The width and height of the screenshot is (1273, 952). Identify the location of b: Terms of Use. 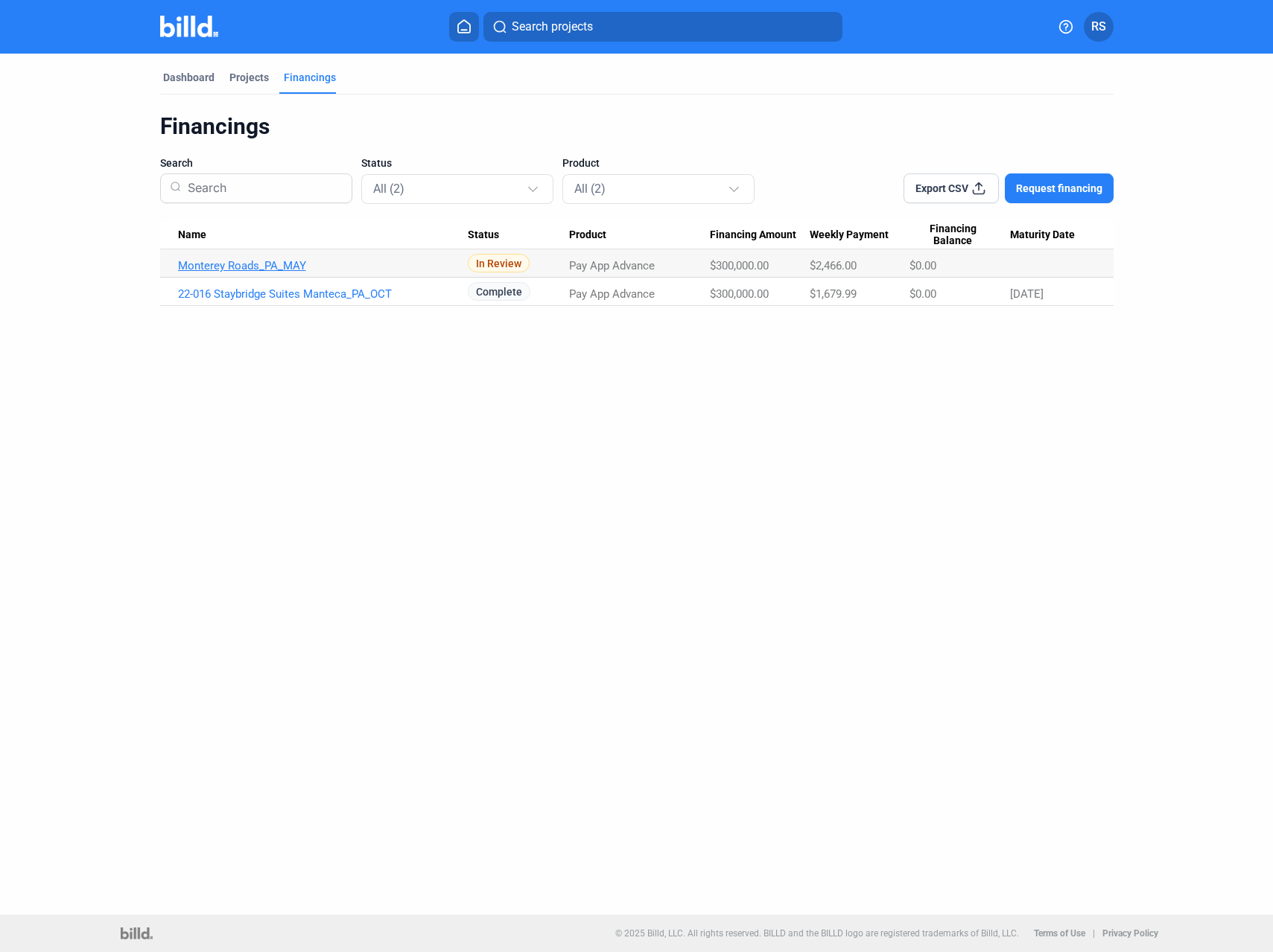
(1059, 934).